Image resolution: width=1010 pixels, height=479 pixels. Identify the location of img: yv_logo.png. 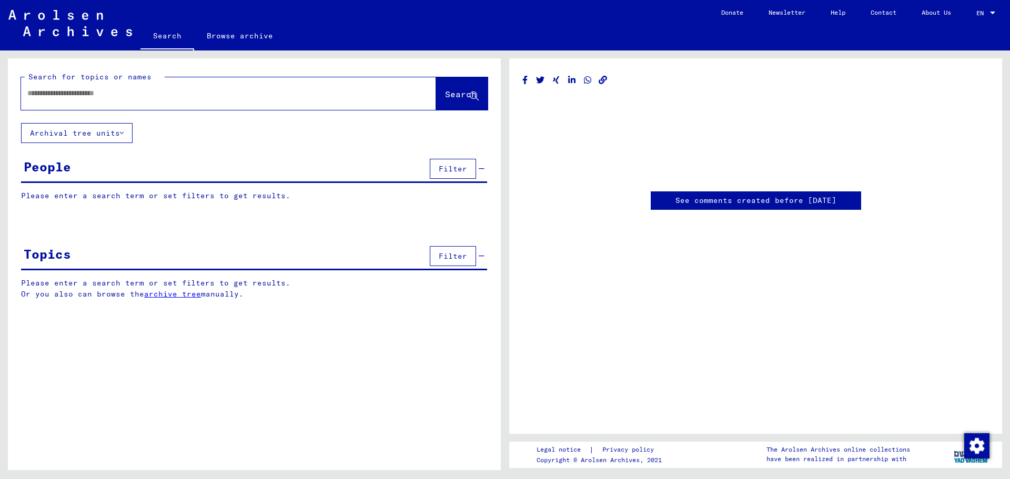
(971, 455).